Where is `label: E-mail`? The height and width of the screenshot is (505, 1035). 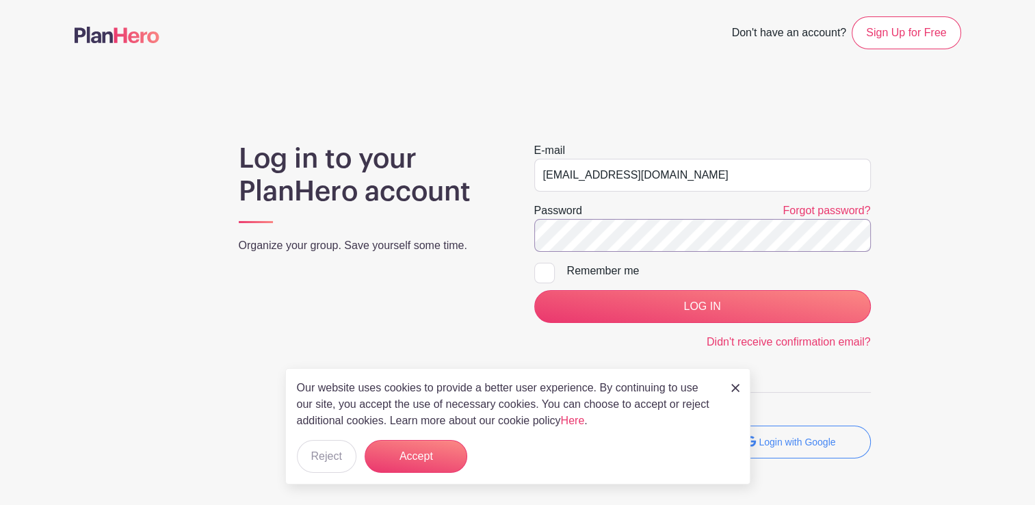 label: E-mail is located at coordinates (549, 150).